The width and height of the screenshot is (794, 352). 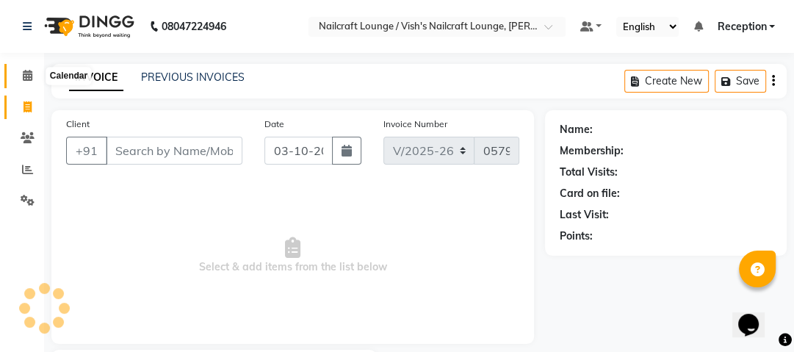 What do you see at coordinates (740, 81) in the screenshot?
I see `button: Save` at bounding box center [740, 81].